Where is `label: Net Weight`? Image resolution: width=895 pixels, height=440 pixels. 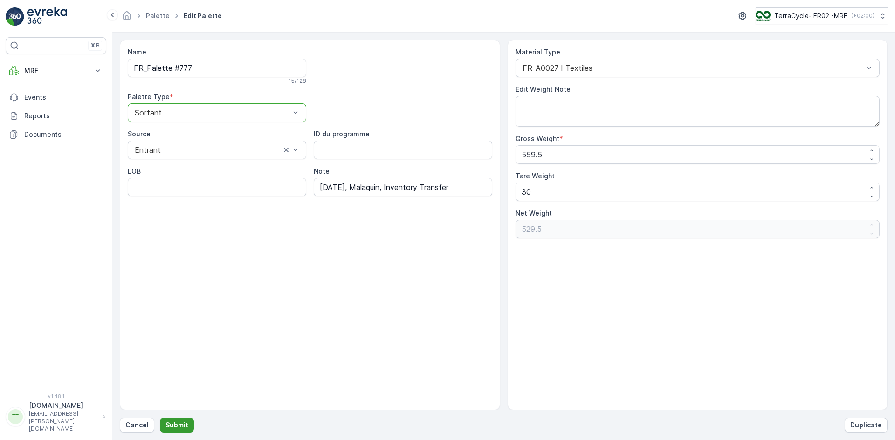 label: Net Weight is located at coordinates (534, 213).